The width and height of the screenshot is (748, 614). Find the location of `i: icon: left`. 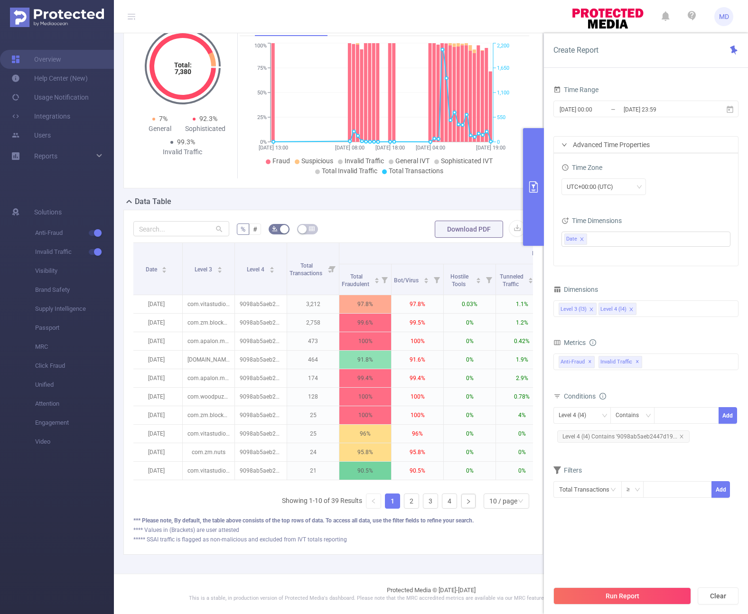

i: icon: left is located at coordinates (373, 501).